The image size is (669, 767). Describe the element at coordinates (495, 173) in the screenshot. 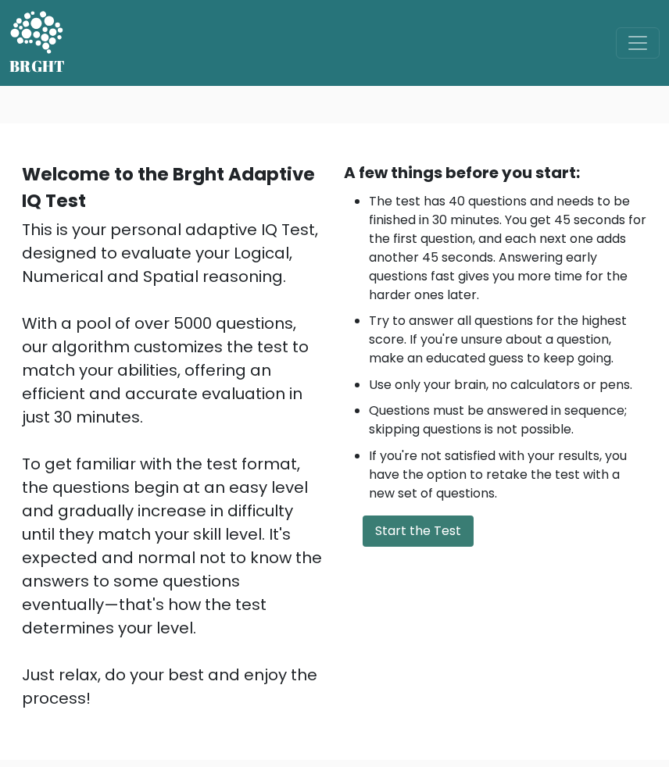

I see `div: A few things before you start:` at that location.